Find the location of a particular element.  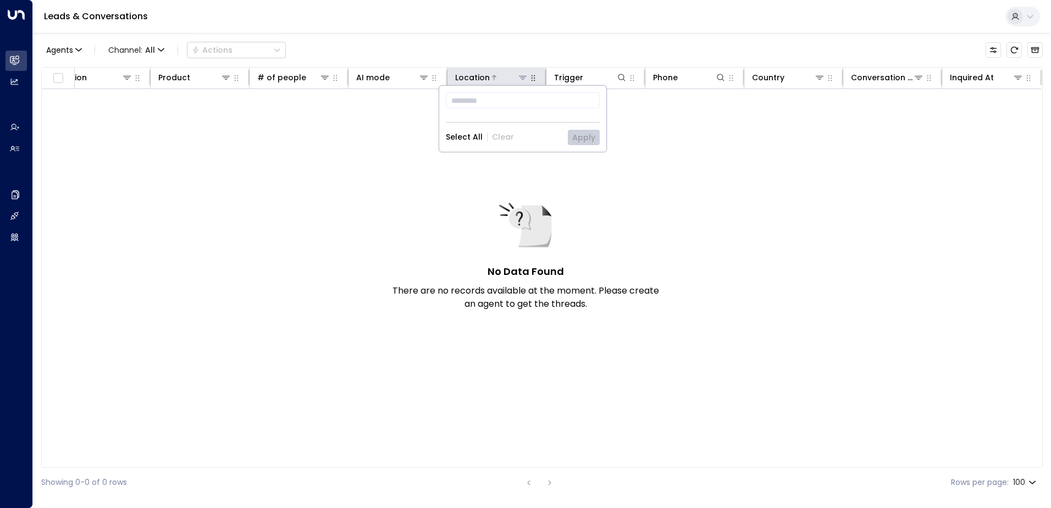

button: Select All is located at coordinates (464, 137).